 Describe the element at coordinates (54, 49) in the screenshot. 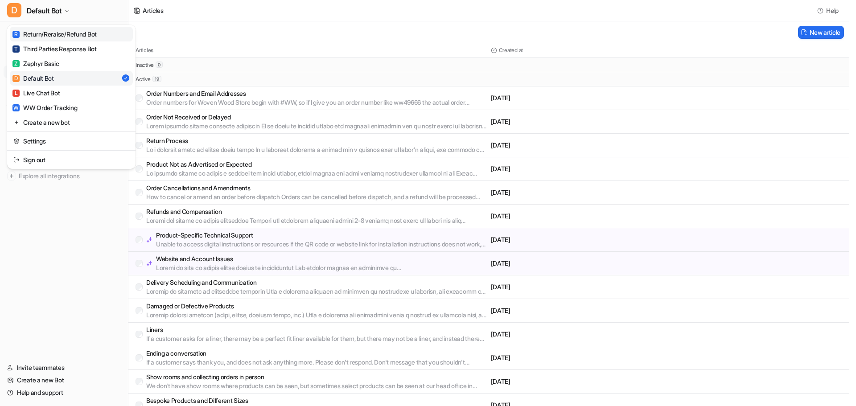

I see `div: Third Parties Response Bot` at that location.